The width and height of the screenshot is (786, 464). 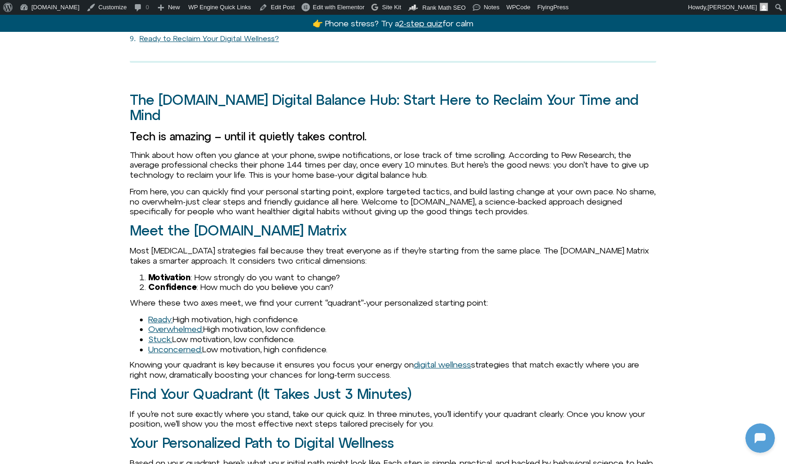 I want to click on h2: Find Your Quadrant (It Takes Just 3 Minutes), so click(x=393, y=394).